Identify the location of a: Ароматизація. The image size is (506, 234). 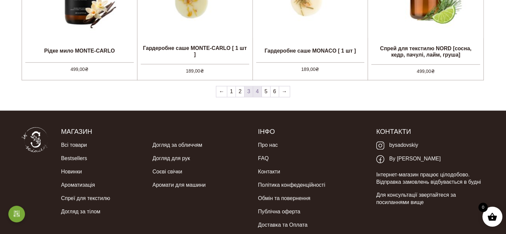
(78, 185).